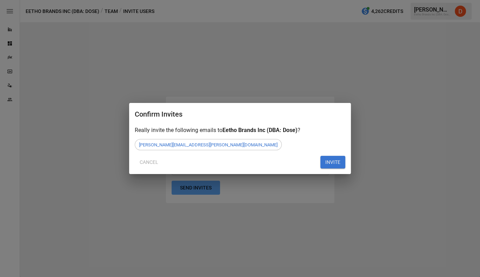 This screenshot has width=480, height=277. Describe the element at coordinates (332, 162) in the screenshot. I see `button: INVITE` at that location.